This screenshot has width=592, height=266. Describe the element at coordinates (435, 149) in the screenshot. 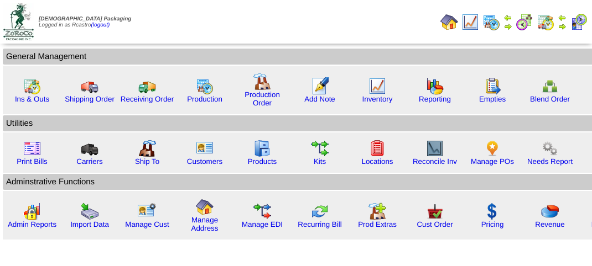

I see `img: line_graph2.gif` at that location.